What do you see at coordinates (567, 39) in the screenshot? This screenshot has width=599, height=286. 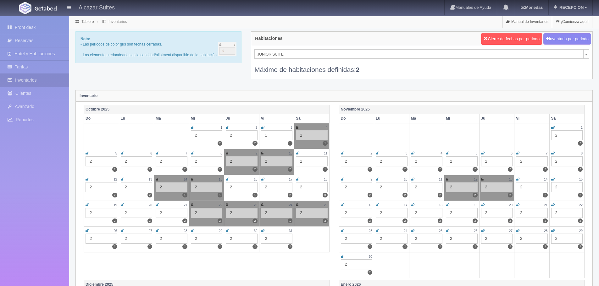 I see `button: Inventario por periodo` at bounding box center [567, 39].